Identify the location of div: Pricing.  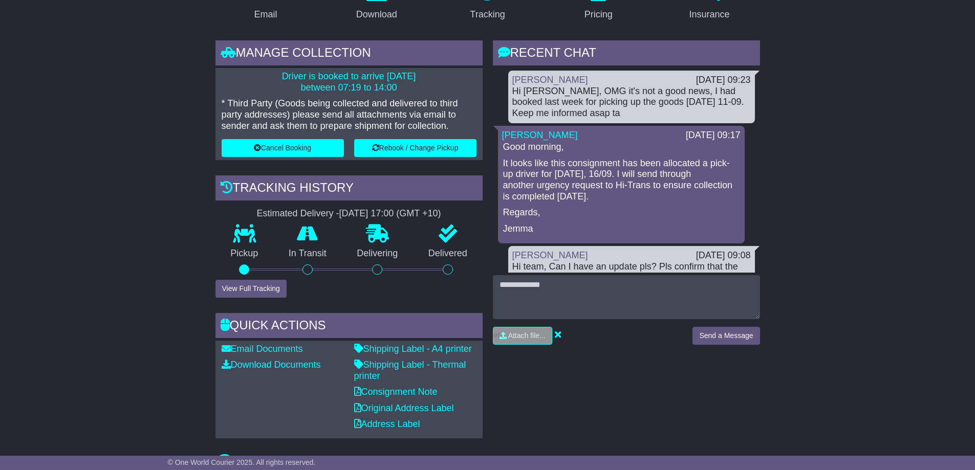
(598, 14).